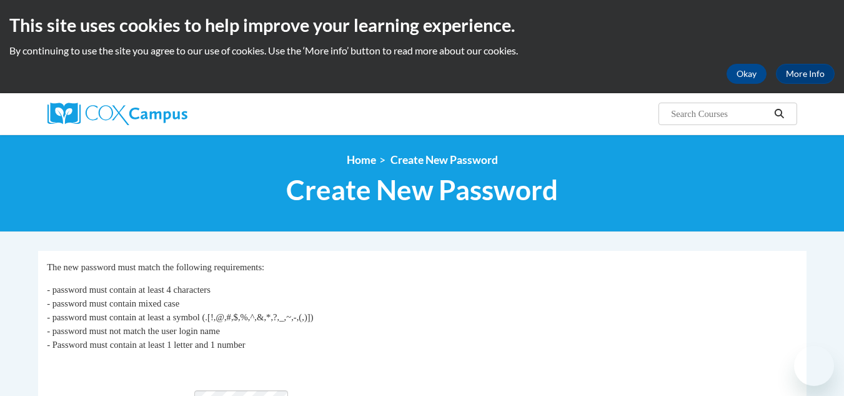 The height and width of the screenshot is (396, 844). I want to click on button: Okay, so click(747, 74).